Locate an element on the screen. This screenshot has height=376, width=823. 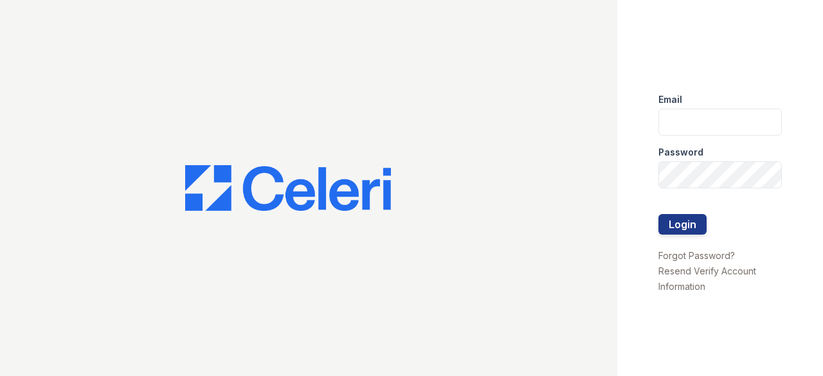
button: Login is located at coordinates (682, 224).